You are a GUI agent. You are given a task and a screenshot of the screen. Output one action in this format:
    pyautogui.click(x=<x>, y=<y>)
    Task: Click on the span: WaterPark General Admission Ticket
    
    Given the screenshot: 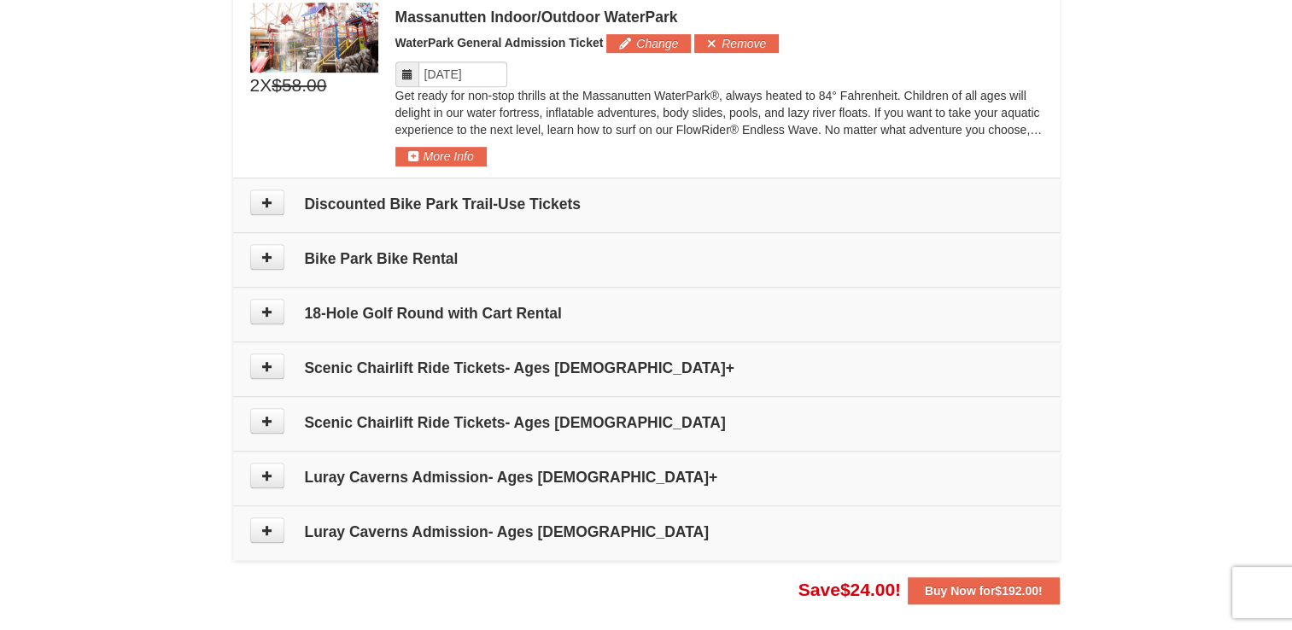 What is the action you would take?
    pyautogui.click(x=500, y=43)
    